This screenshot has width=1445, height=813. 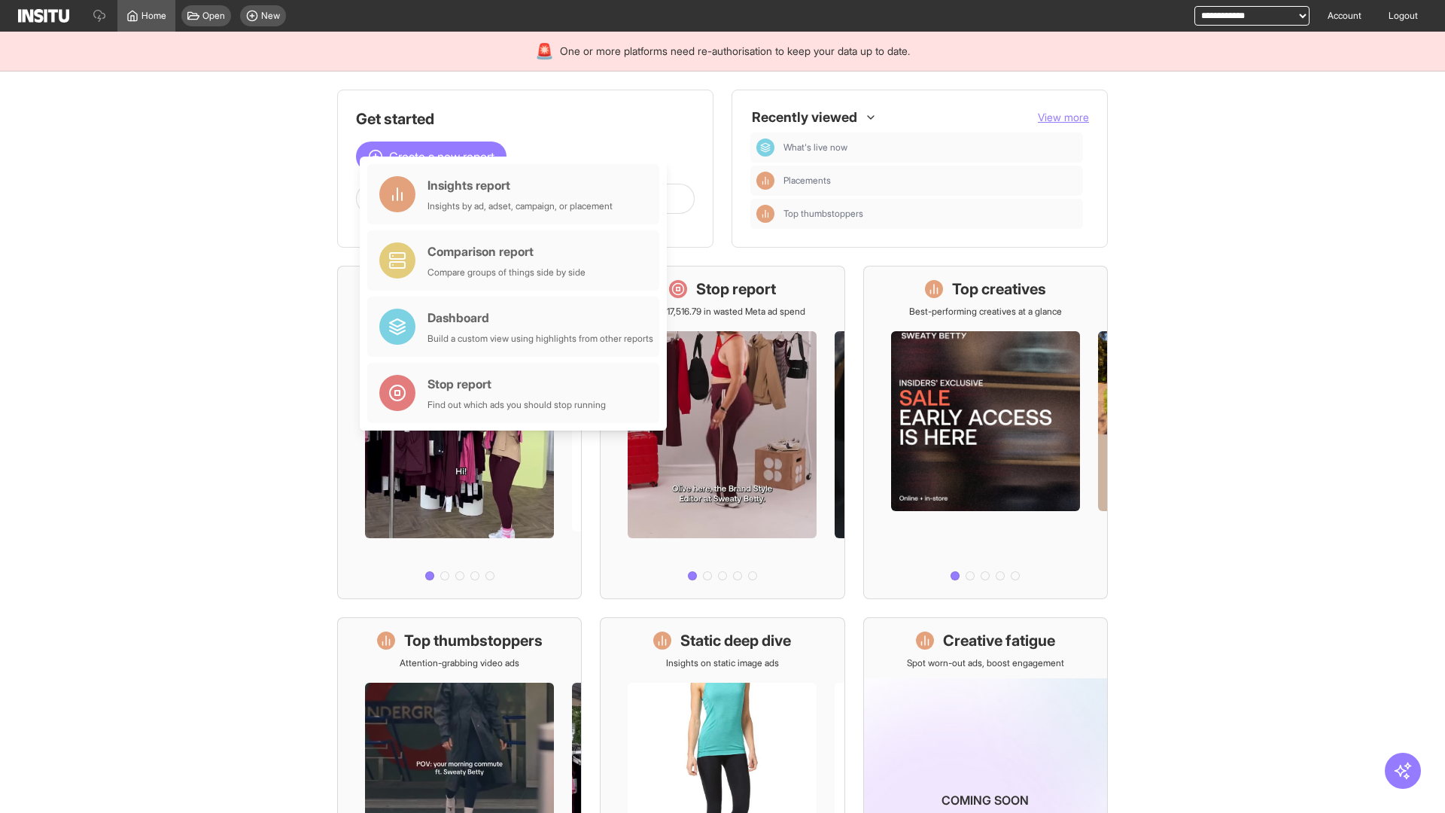 I want to click on p: Insights on static image ads, so click(x=722, y=663).